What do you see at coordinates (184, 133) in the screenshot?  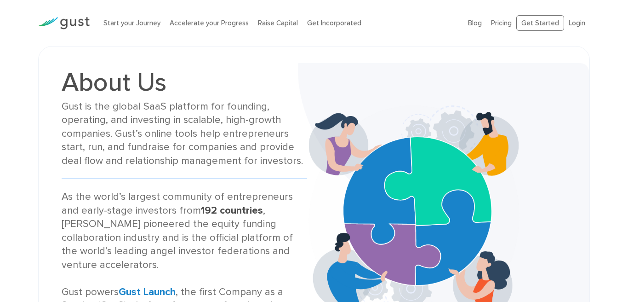 I see `div: Gust is the global SaaS platform for founding, operating, and investing in scalable, high-growth ...` at bounding box center [184, 133].